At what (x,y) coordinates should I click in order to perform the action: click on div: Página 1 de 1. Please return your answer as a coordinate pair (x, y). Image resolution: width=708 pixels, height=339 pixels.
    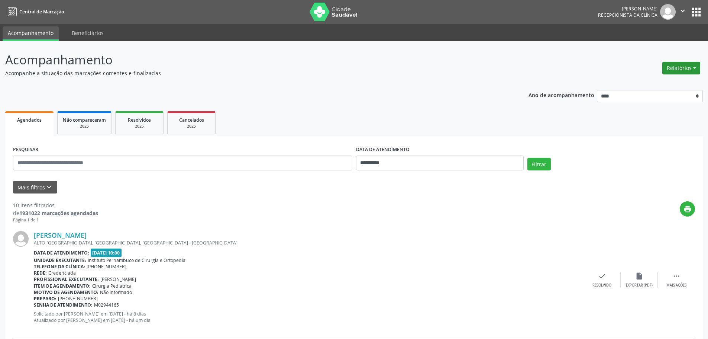
    Looking at the image, I should click on (55, 220).